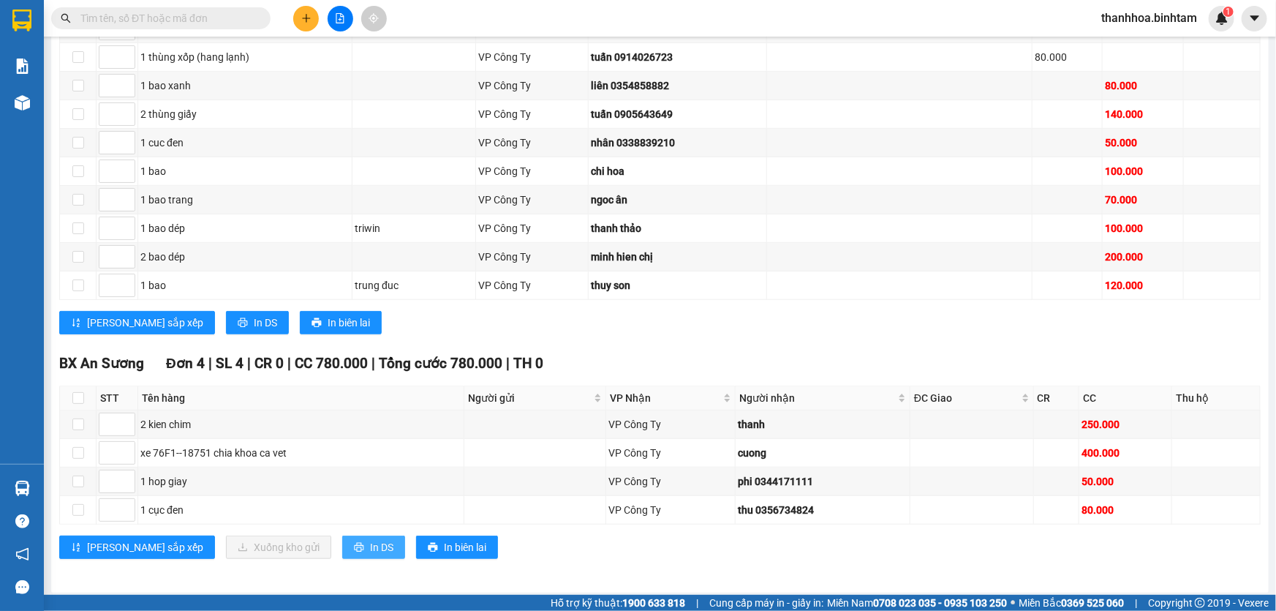 This screenshot has height=611, width=1276. Describe the element at coordinates (665, 398) in the screenshot. I see `span: VP Nhận` at that location.